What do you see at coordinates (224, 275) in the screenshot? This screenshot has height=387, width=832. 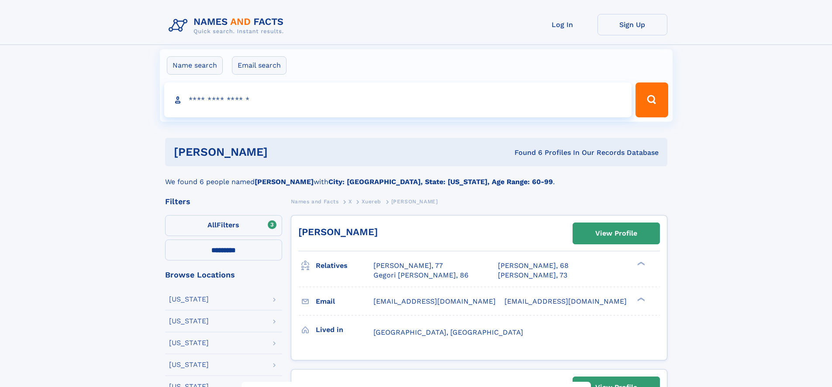 I see `div: Browse Locations` at bounding box center [224, 275].